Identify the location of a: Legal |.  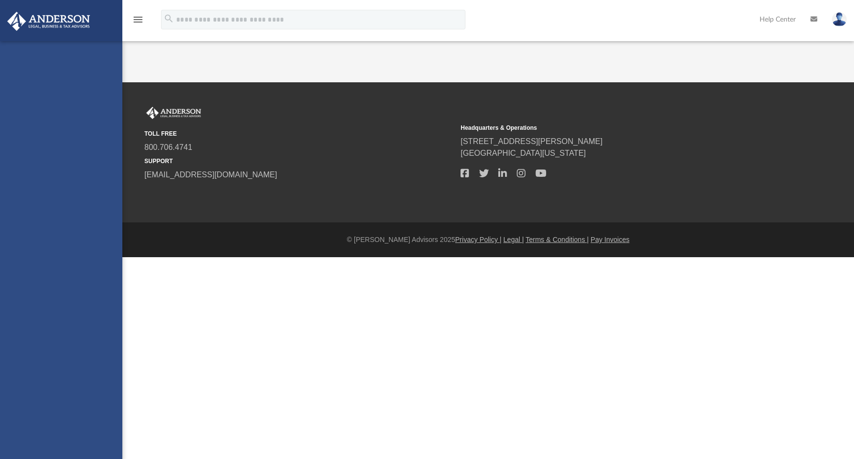
(514, 239).